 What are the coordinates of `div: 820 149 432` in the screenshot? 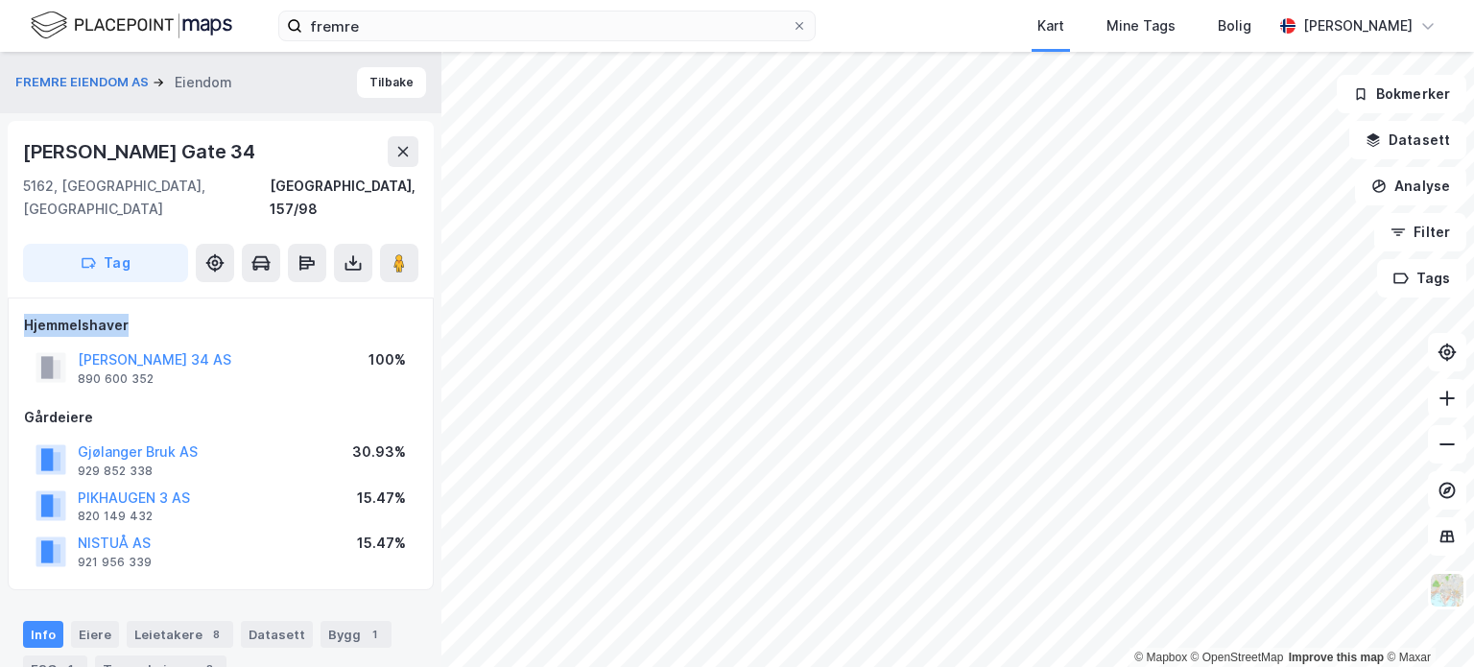 It's located at (115, 516).